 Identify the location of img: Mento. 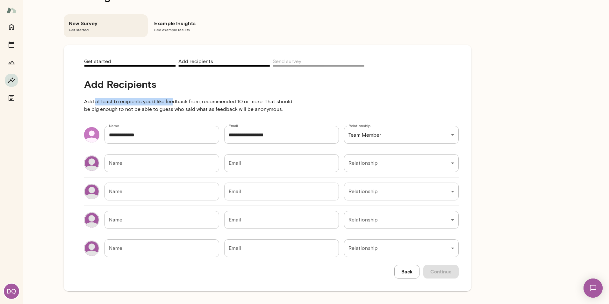
(11, 10).